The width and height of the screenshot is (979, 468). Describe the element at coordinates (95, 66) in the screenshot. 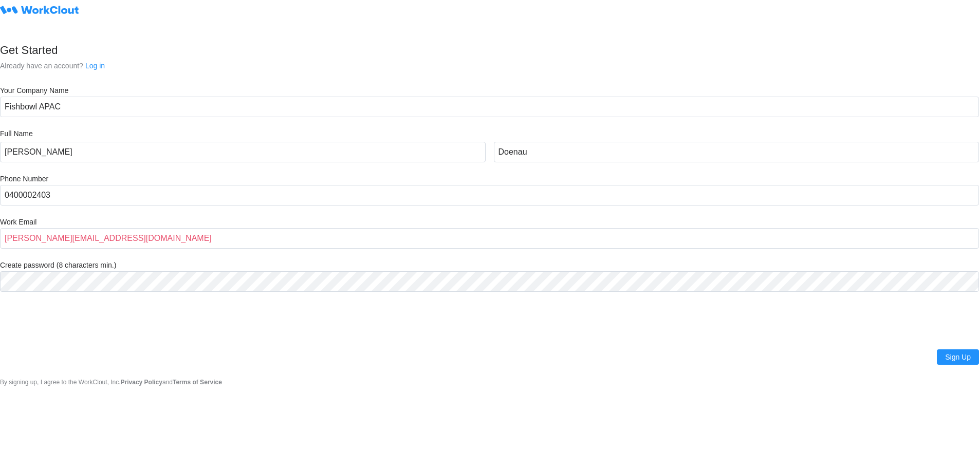

I see `a: Log in` at that location.